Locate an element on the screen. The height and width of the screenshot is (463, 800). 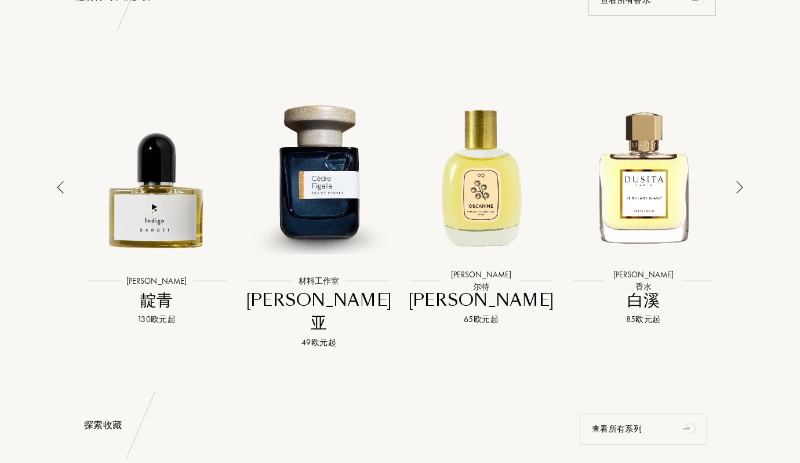
a: 查看所有系列动画片 is located at coordinates (644, 428).